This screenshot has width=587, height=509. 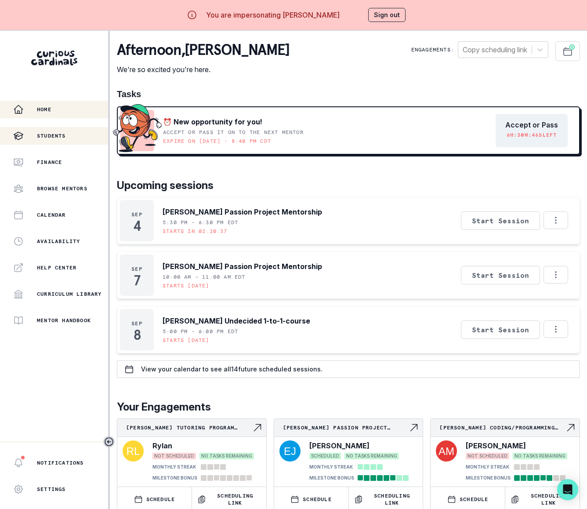 I want to click on p: ⏰ New opportunity for you!, so click(x=213, y=122).